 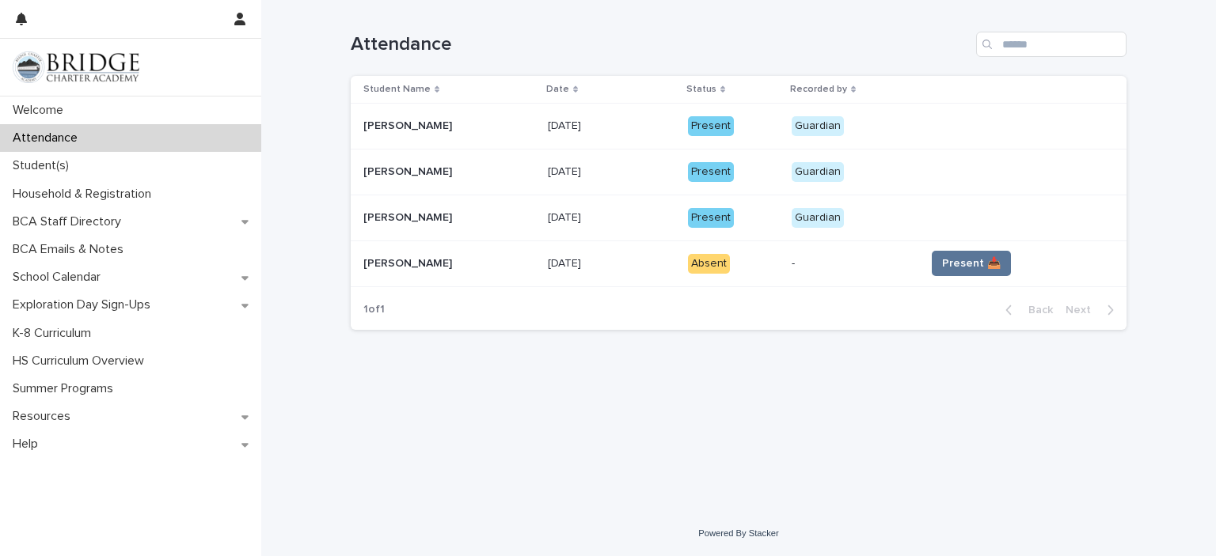 I want to click on p: Student Name, so click(x=397, y=89).